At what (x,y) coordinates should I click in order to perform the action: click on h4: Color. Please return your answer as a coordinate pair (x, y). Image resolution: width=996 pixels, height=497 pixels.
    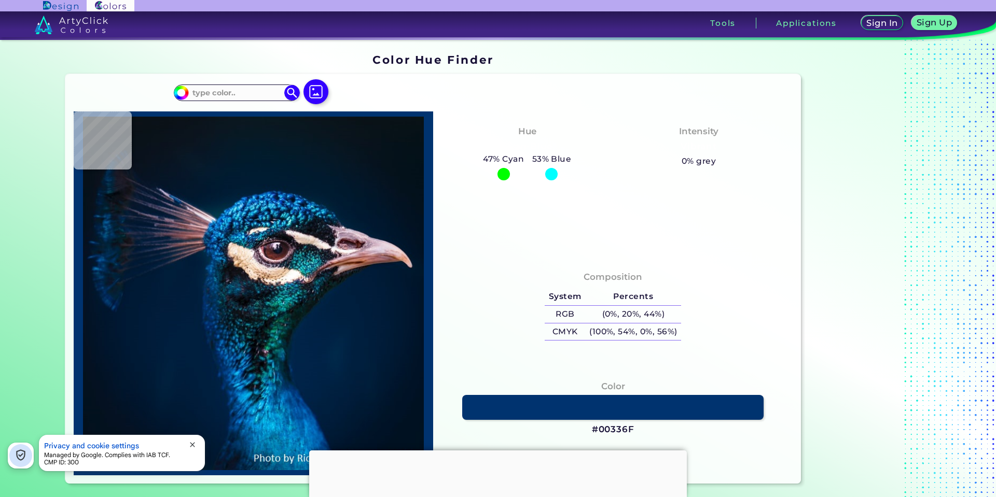
    Looking at the image, I should click on (613, 386).